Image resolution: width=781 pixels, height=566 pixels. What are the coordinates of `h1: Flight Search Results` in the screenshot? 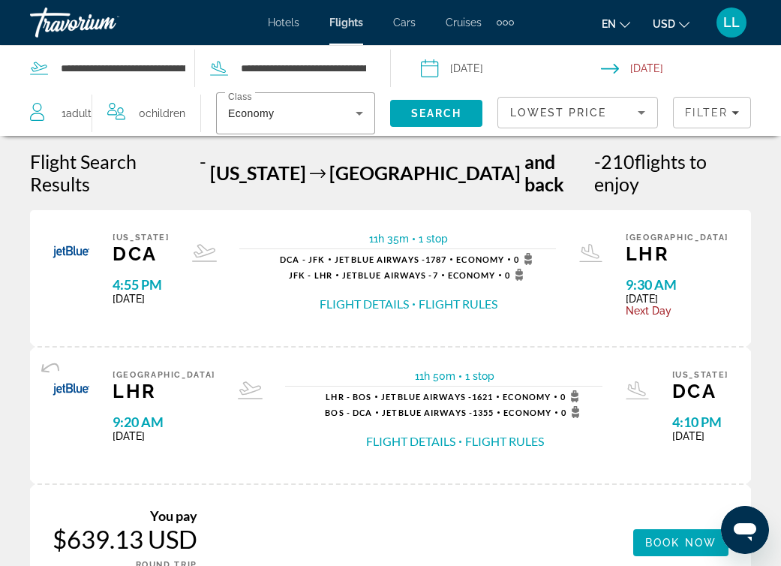 It's located at (113, 173).